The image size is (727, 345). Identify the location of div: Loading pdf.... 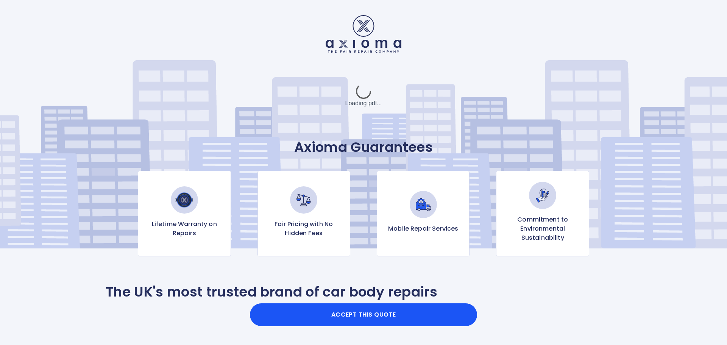
(363, 96).